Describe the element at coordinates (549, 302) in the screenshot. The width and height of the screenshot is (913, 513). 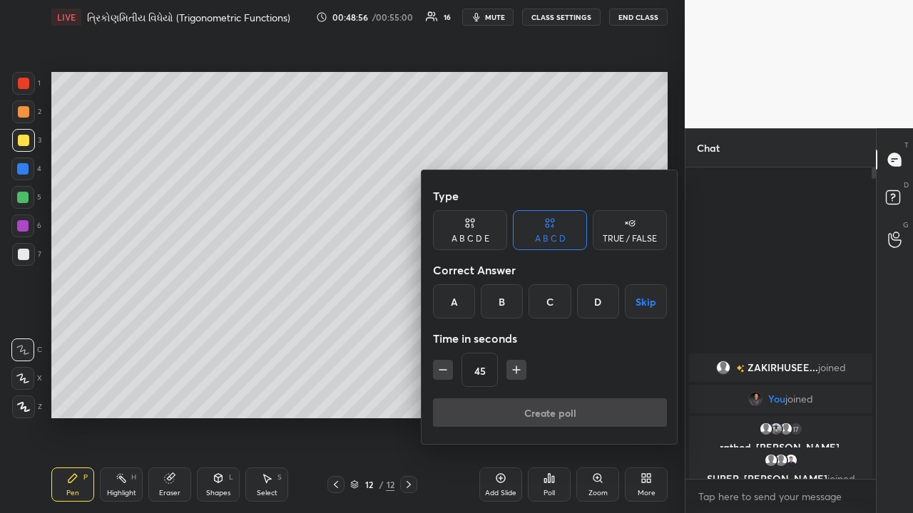
I see `div: C` at that location.